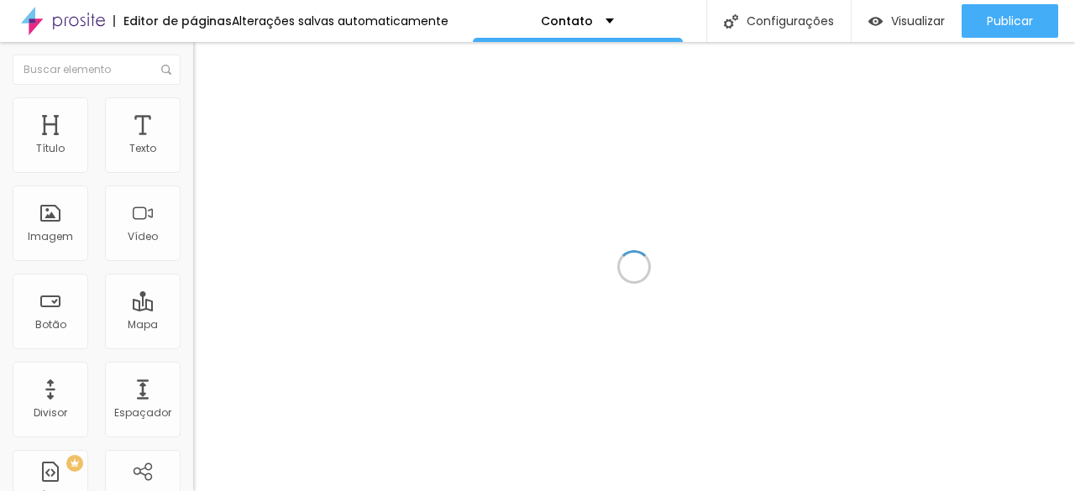  What do you see at coordinates (340, 21) in the screenshot?
I see `font: Alterações salvas automaticamente` at bounding box center [340, 21].